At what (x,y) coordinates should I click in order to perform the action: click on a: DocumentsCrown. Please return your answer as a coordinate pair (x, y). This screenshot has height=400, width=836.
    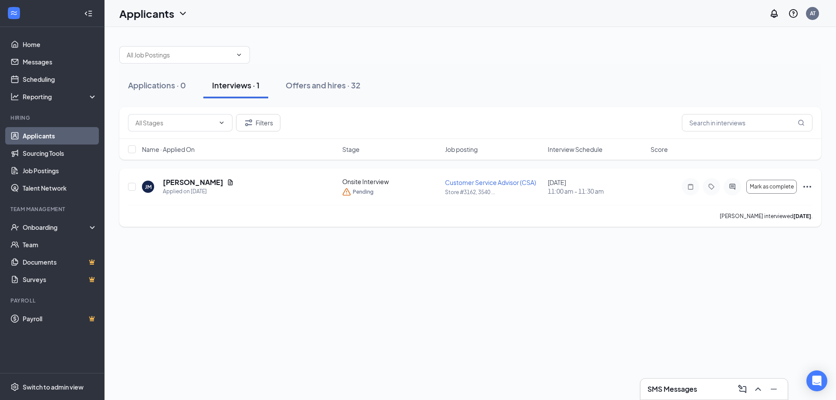
    Looking at the image, I should click on (60, 262).